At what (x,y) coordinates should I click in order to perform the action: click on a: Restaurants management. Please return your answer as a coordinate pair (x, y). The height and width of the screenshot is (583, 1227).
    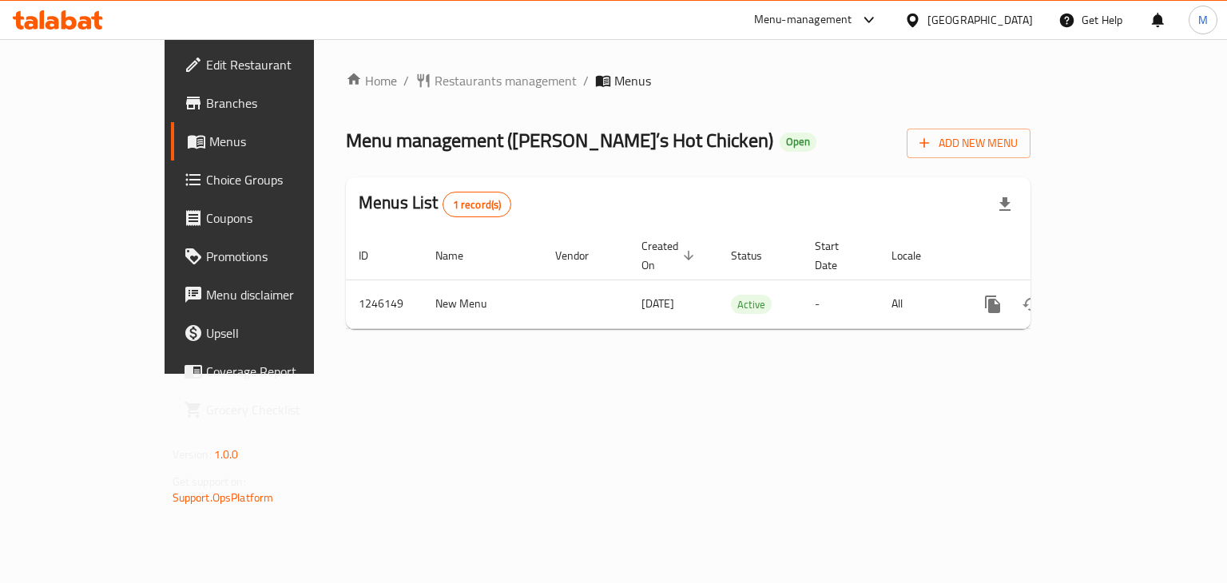
    Looking at the image, I should click on (496, 81).